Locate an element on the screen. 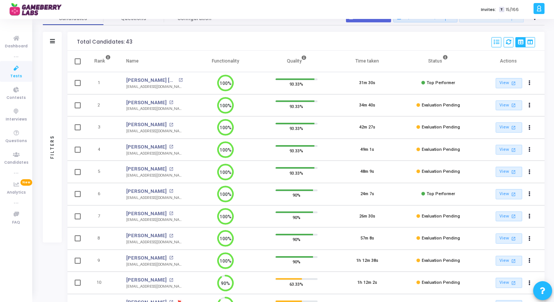 Image resolution: width=554 pixels, height=302 pixels. span: Dashboard is located at coordinates (16, 46).